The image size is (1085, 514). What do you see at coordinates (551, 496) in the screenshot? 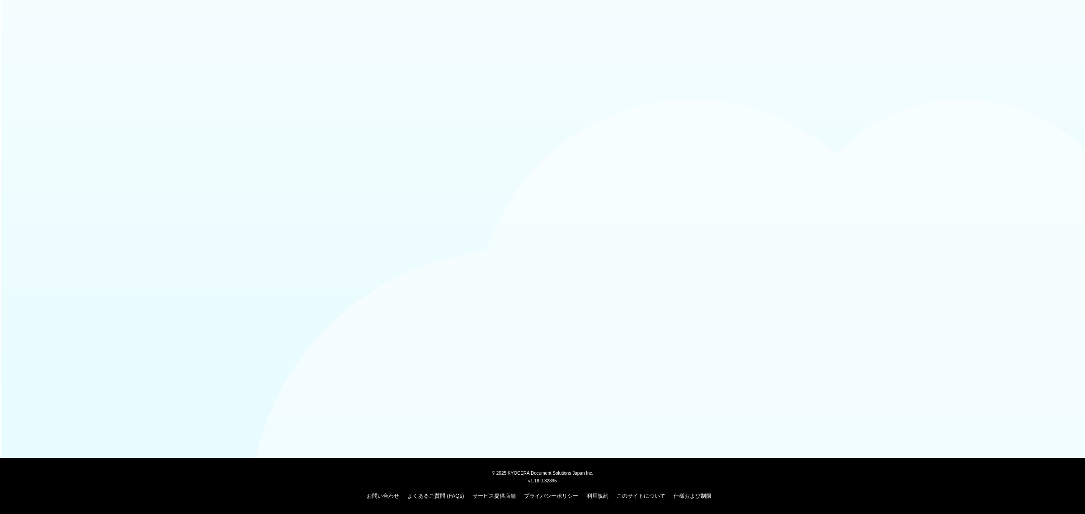
I see `a: プライバシーポリシー` at bounding box center [551, 496].